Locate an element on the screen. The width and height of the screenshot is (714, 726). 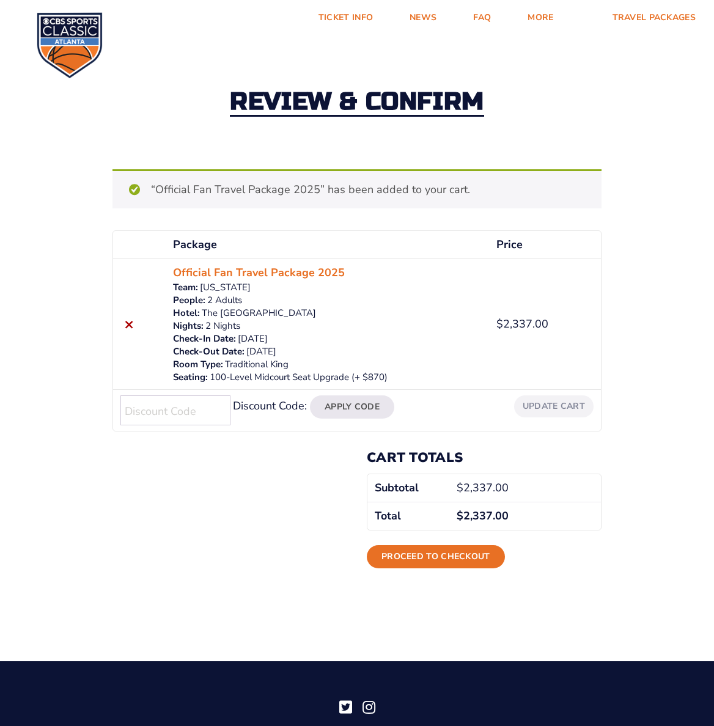
dt: Check-In Date: is located at coordinates (204, 339).